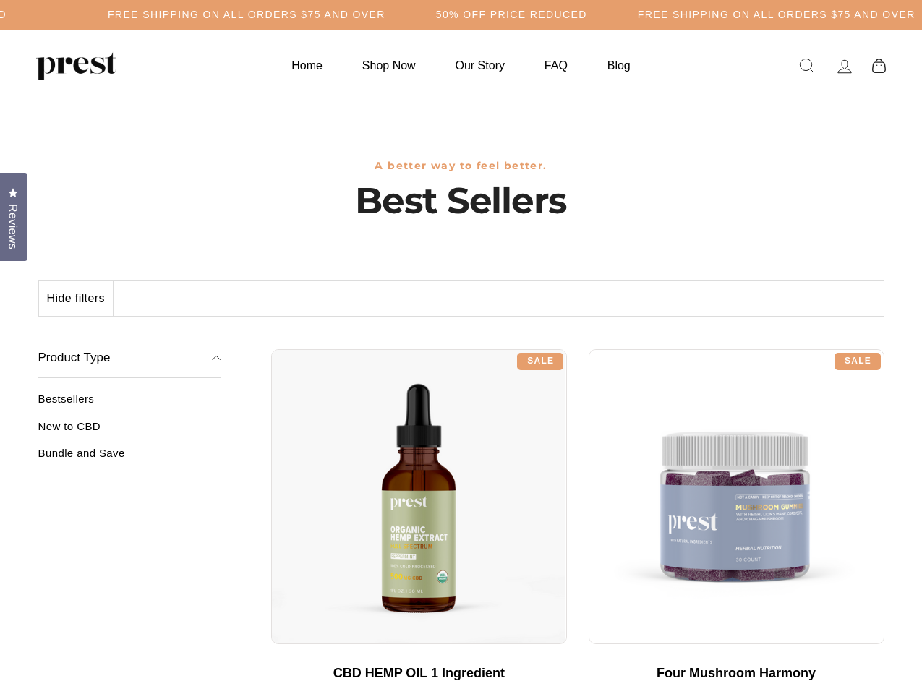  I want to click on div: CBD HEMP OIL 1 Ingredient, so click(419, 674).